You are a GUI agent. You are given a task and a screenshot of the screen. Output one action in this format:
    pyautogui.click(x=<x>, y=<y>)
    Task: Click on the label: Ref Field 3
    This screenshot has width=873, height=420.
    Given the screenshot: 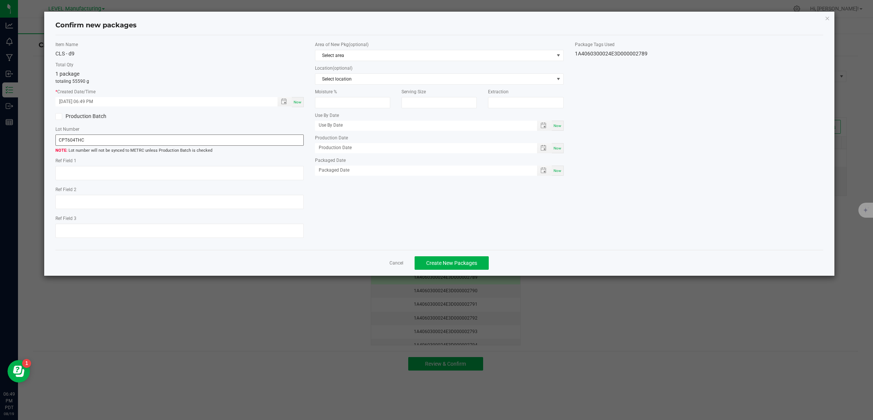 What is the action you would take?
    pyautogui.click(x=179, y=218)
    